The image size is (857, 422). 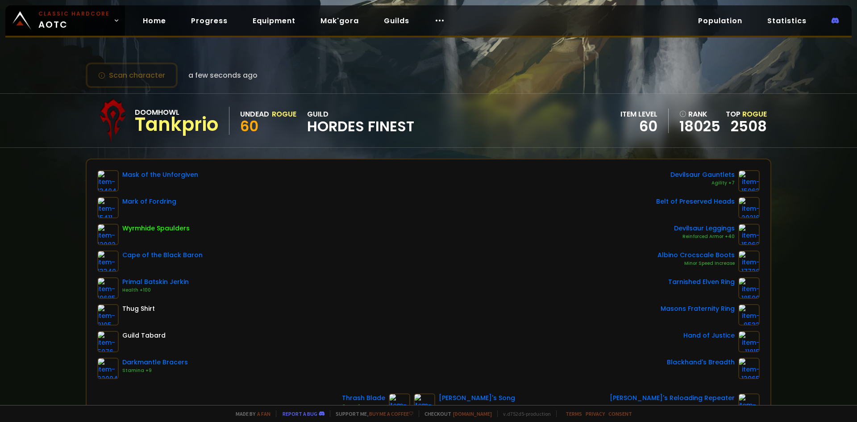 I want to click on img: item-22347, so click(x=749, y=404).